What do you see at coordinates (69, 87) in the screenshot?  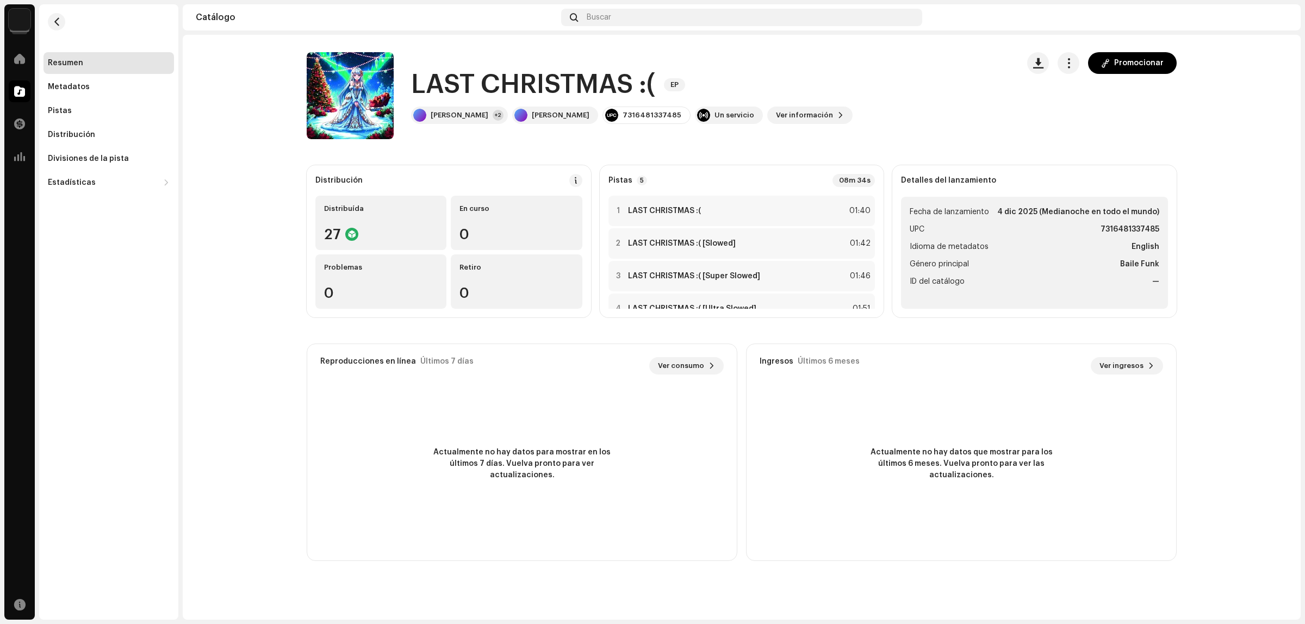 I see `div: Metadatos` at bounding box center [69, 87].